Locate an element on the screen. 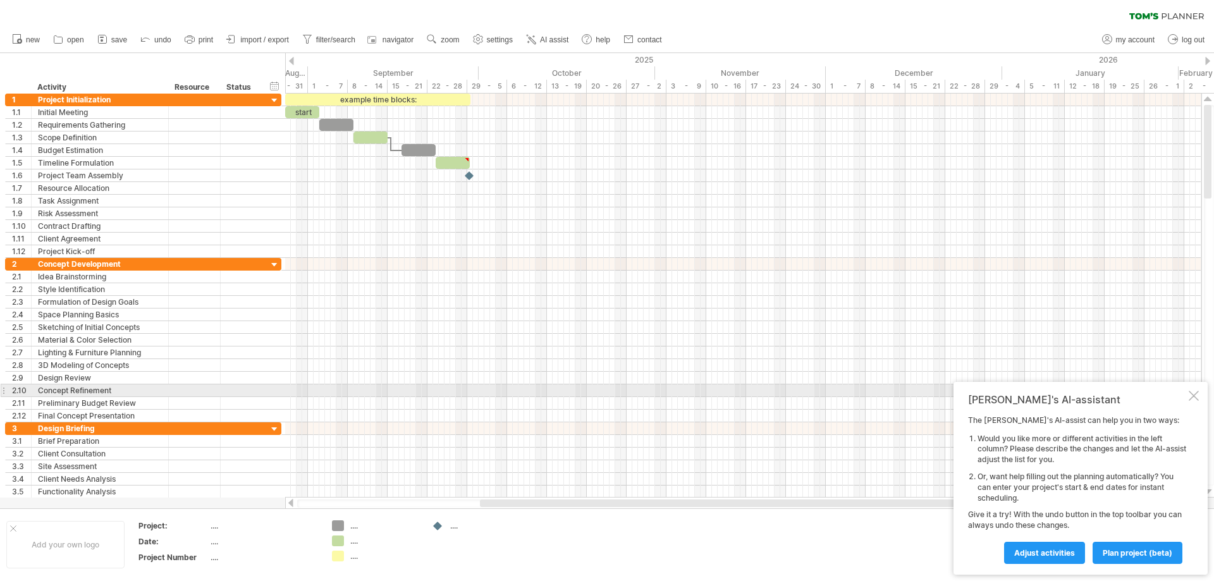  div: 6 - 12 is located at coordinates (527, 86).